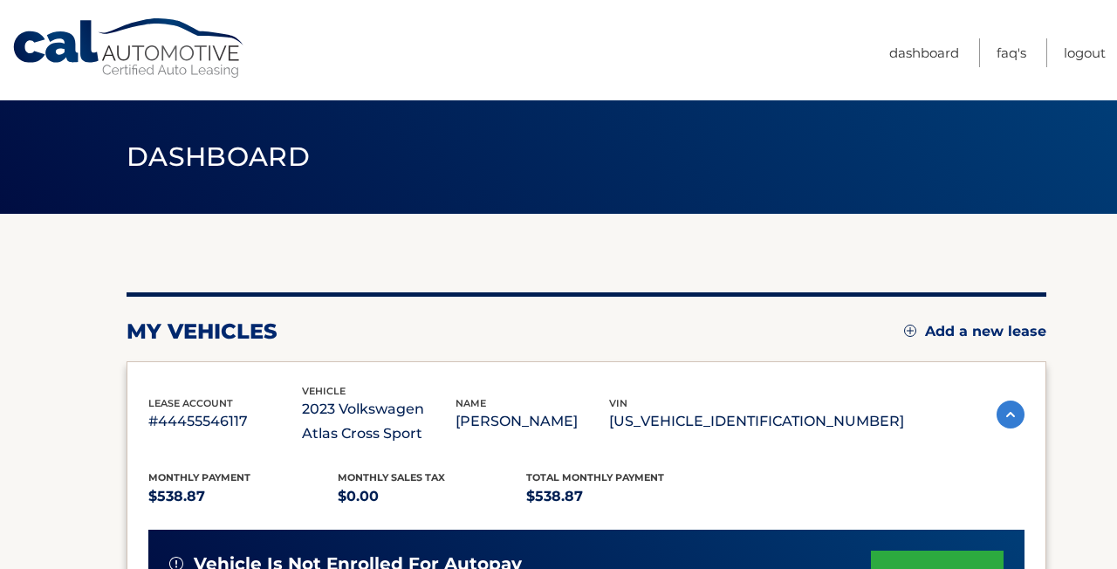 Image resolution: width=1117 pixels, height=569 pixels. I want to click on span: Total Monthly Payment, so click(595, 477).